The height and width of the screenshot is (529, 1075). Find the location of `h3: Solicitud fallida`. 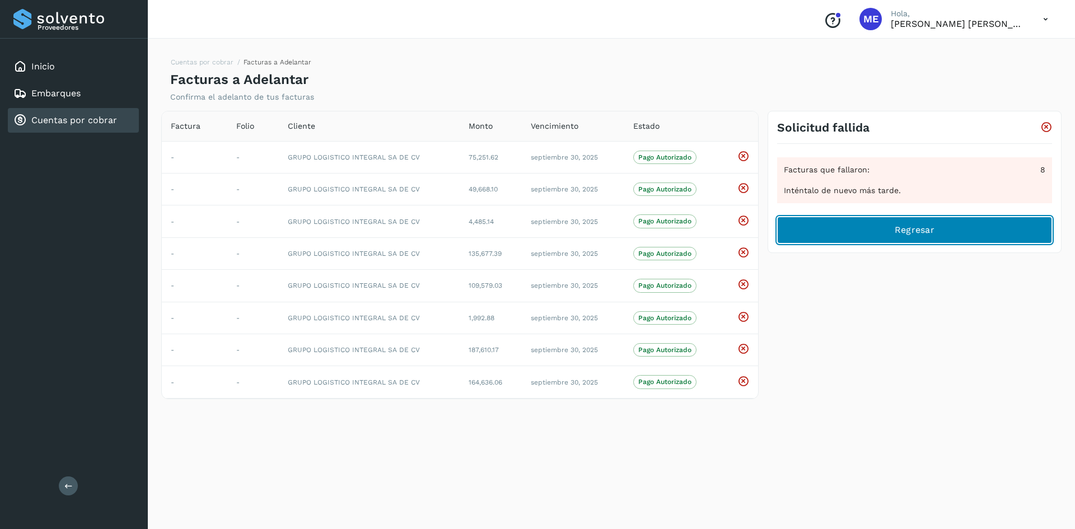

h3: Solicitud fallida is located at coordinates (823, 127).